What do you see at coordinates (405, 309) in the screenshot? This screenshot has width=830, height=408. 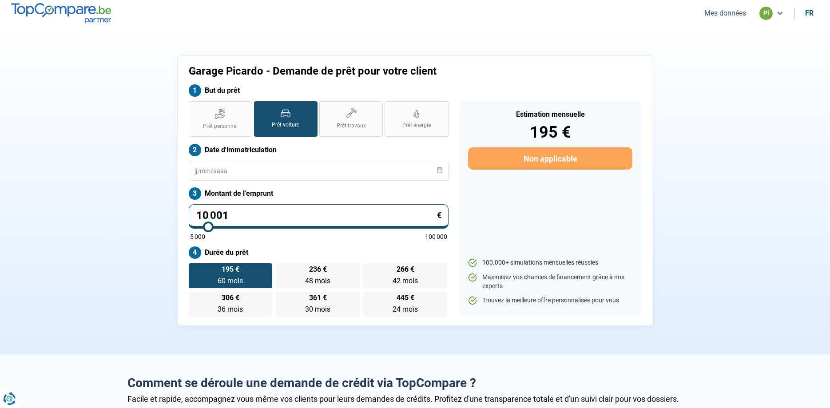 I see `span: 24 mois` at bounding box center [405, 309].